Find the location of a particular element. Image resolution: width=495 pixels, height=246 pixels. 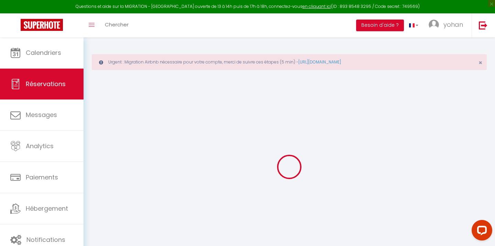

span: Réservations is located at coordinates (46, 84).